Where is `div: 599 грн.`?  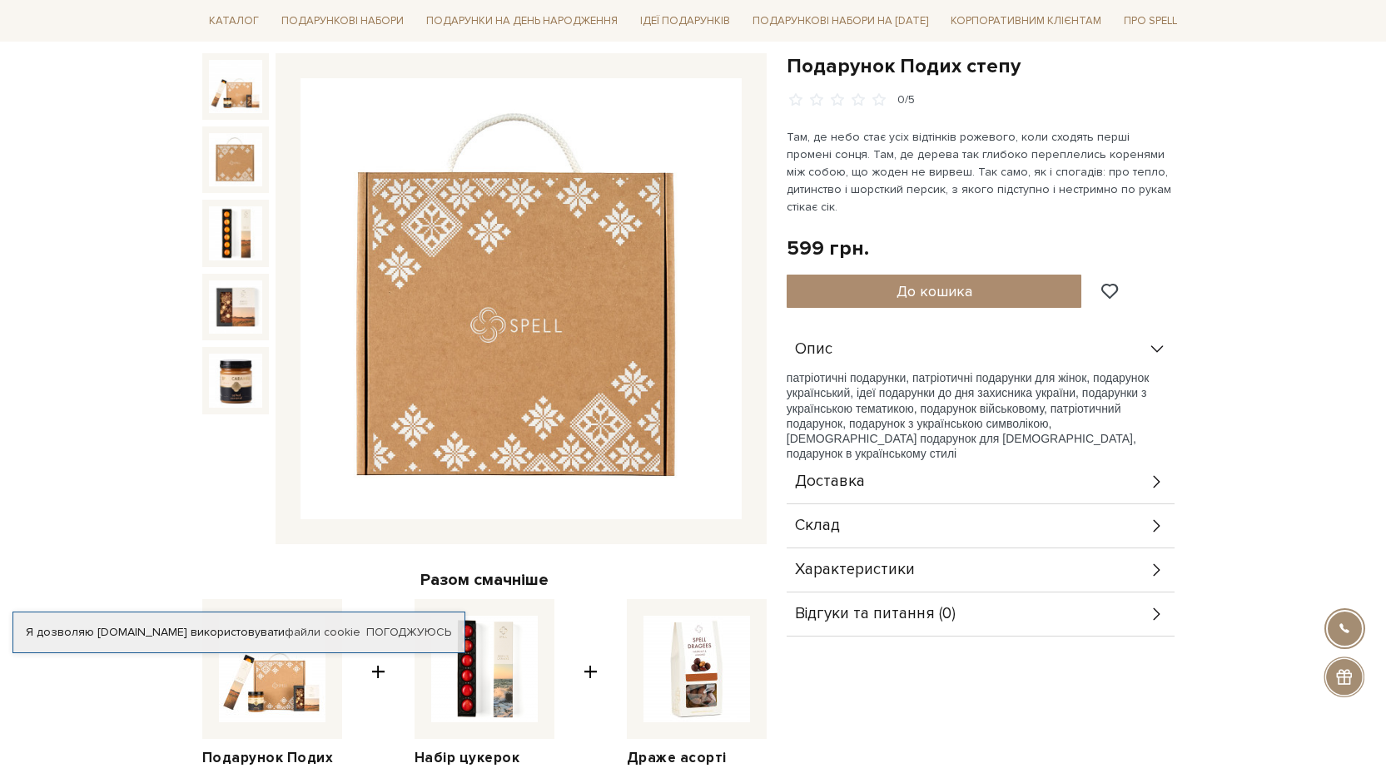 div: 599 грн. is located at coordinates (827, 248).